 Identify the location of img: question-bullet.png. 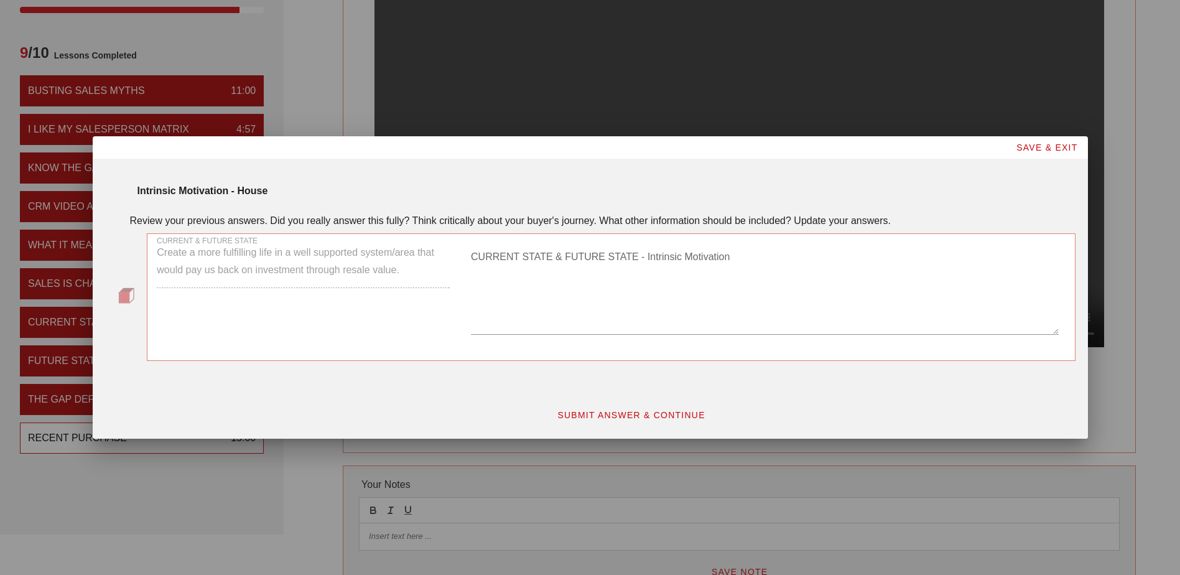
(126, 296).